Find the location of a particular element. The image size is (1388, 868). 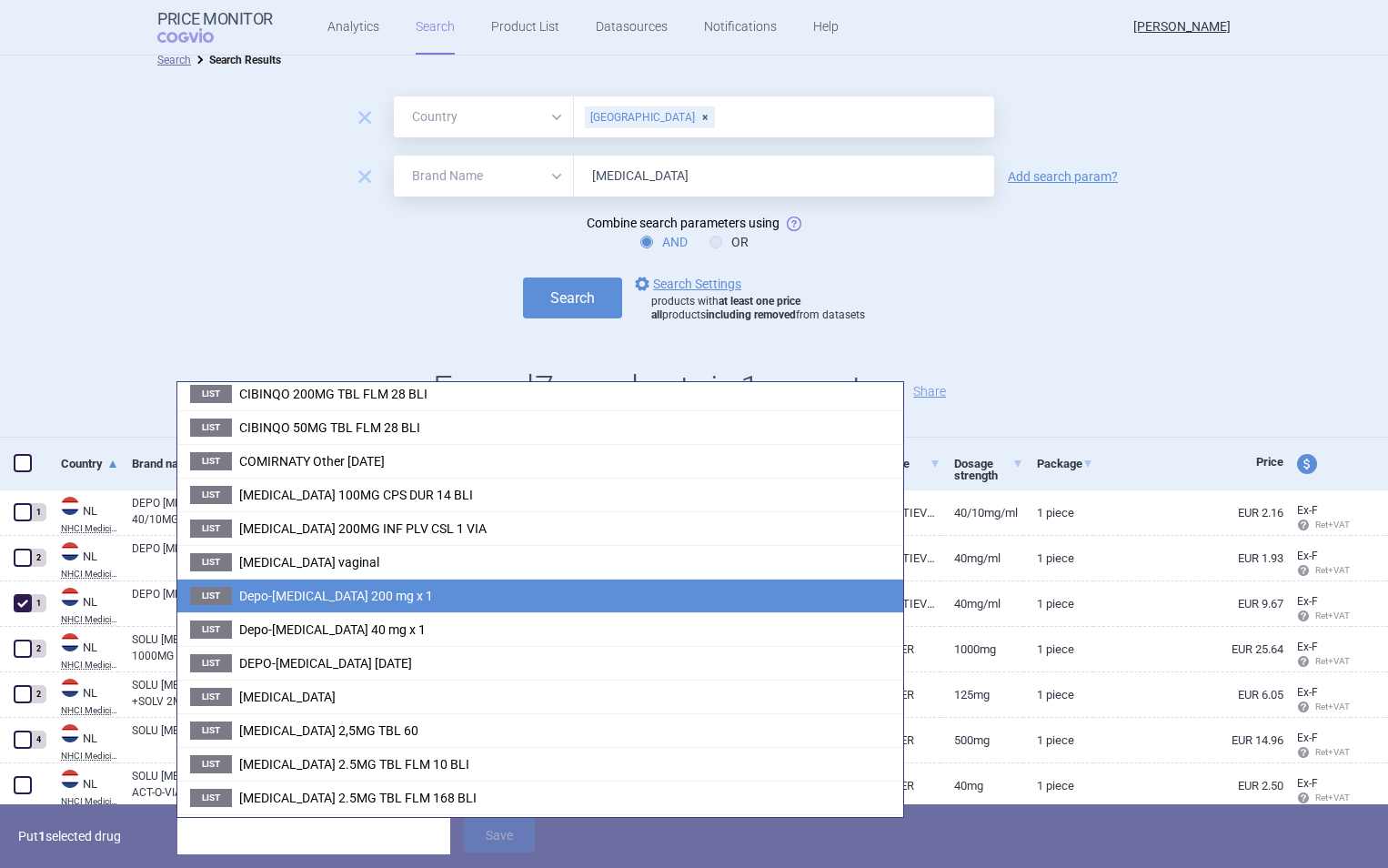

span: ELIQUIS 2.5MG TBL FLM 168 BLI is located at coordinates (358, 798).